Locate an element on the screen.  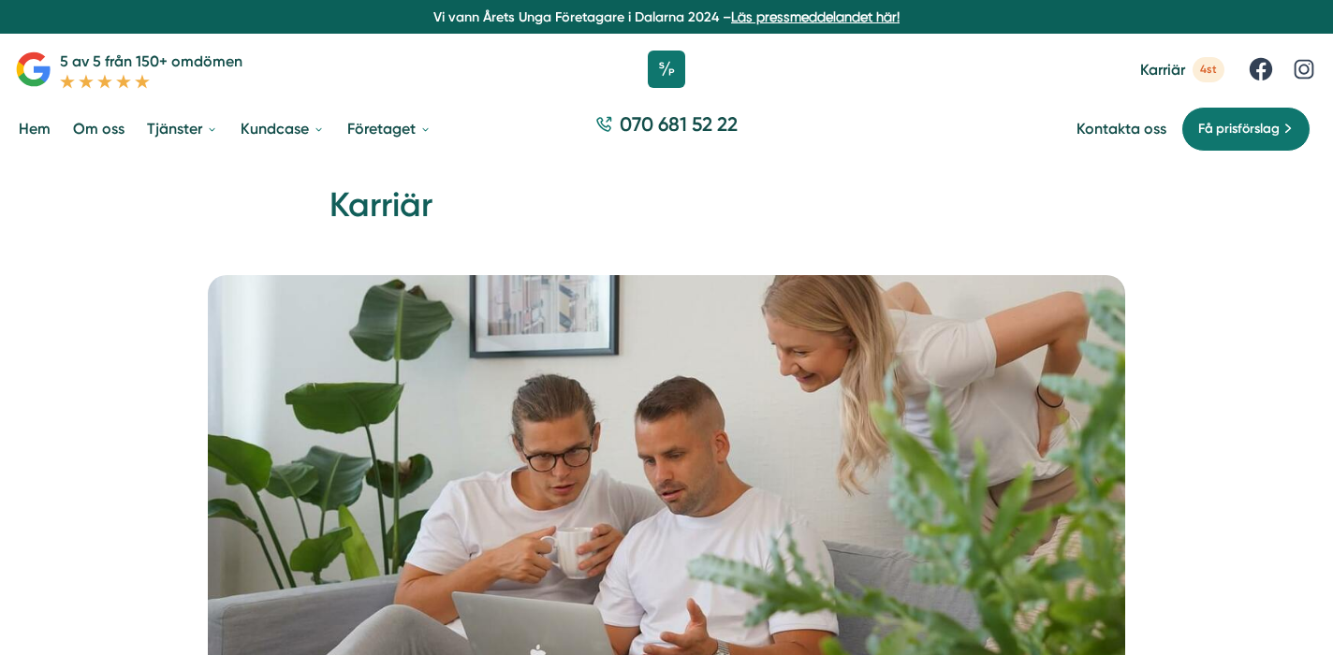
h1: Karriär is located at coordinates (667, 213).